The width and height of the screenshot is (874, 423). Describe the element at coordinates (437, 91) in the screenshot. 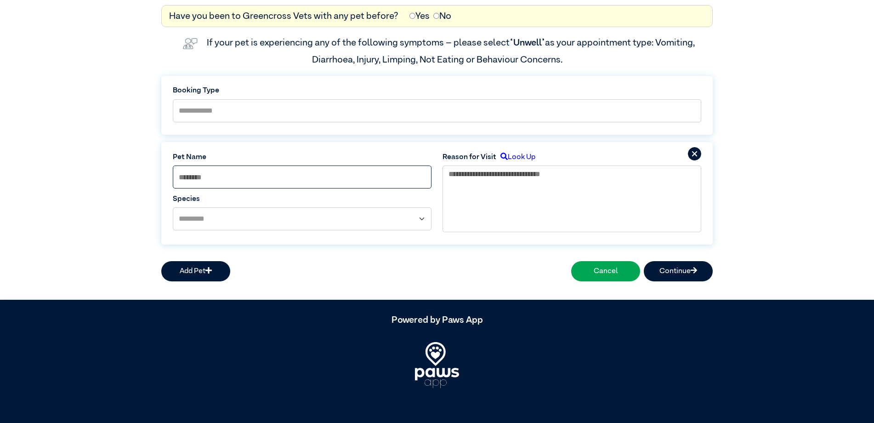

I see `label: Booking Type` at that location.